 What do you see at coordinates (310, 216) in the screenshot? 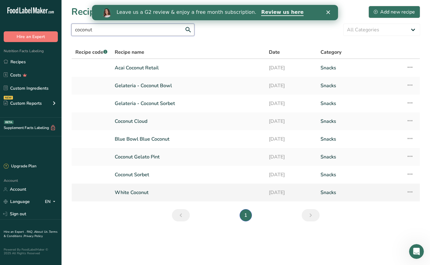
I see `a: Next page` at bounding box center [310, 216].